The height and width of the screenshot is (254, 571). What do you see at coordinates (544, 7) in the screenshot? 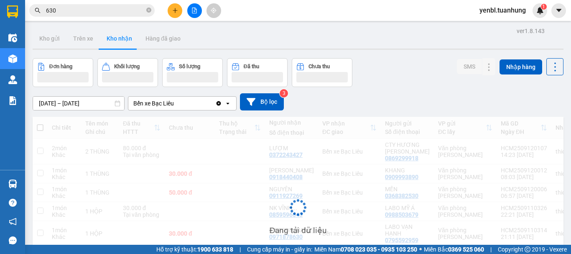
I see `sup: 1` at bounding box center [544, 7].